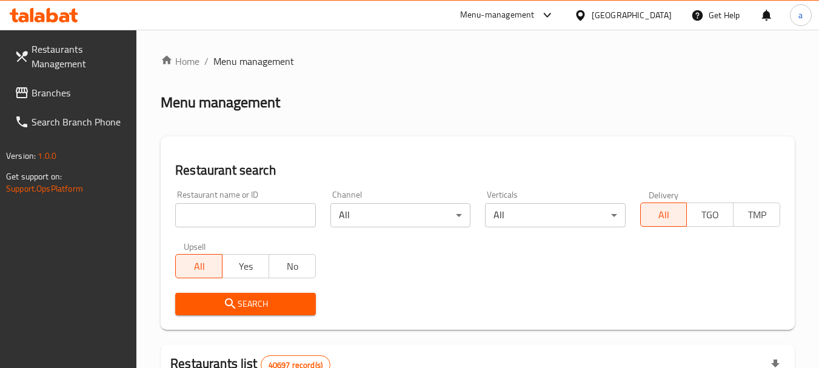 The image size is (819, 368). I want to click on span: Search, so click(245, 304).